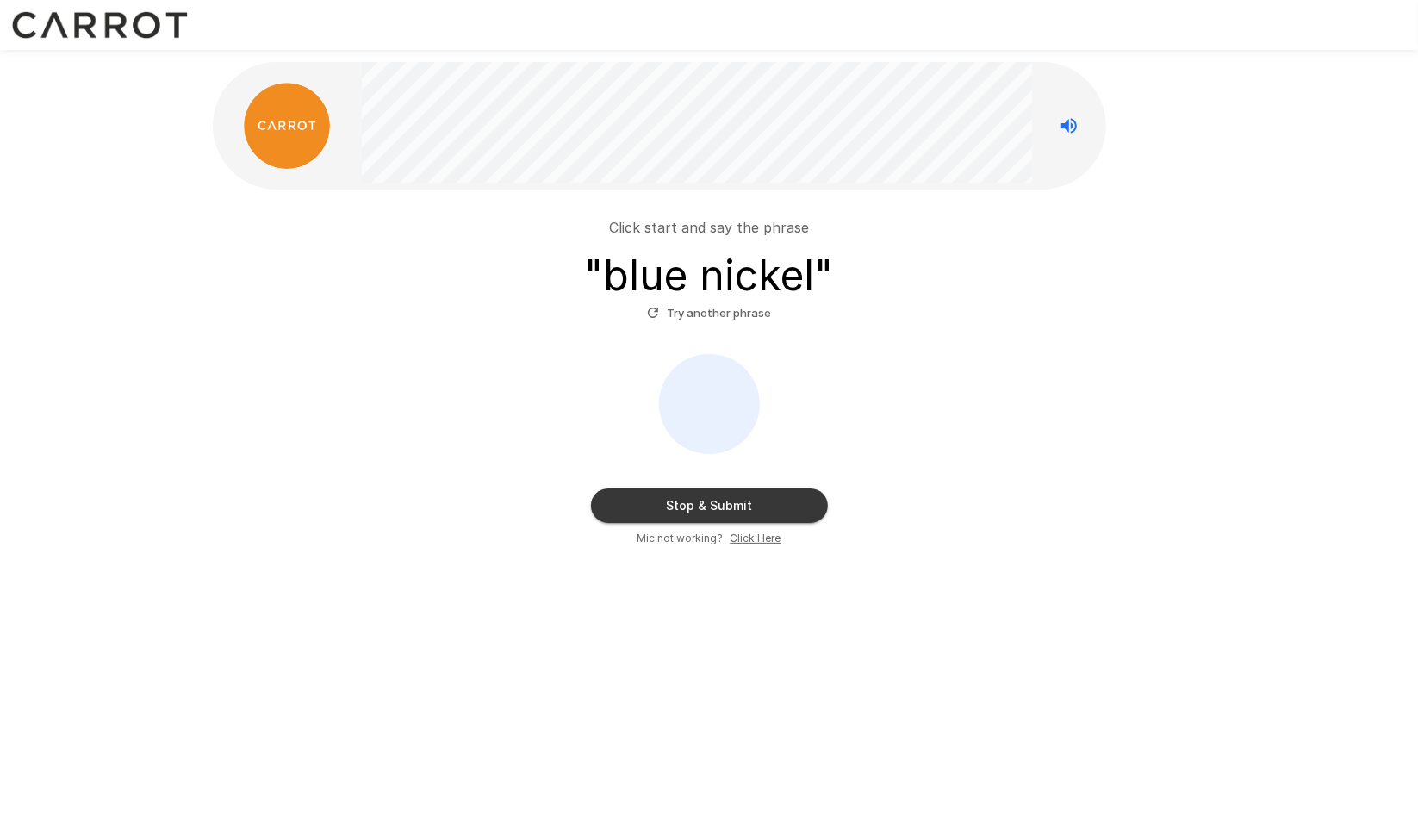 The width and height of the screenshot is (1418, 840). I want to click on span: Mic not working?, so click(680, 538).